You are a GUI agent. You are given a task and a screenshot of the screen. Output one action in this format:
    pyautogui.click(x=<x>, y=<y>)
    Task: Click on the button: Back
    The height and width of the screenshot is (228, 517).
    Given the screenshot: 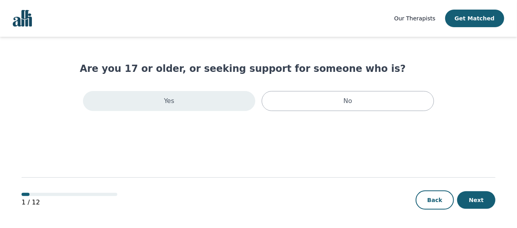 What is the action you would take?
    pyautogui.click(x=435, y=200)
    